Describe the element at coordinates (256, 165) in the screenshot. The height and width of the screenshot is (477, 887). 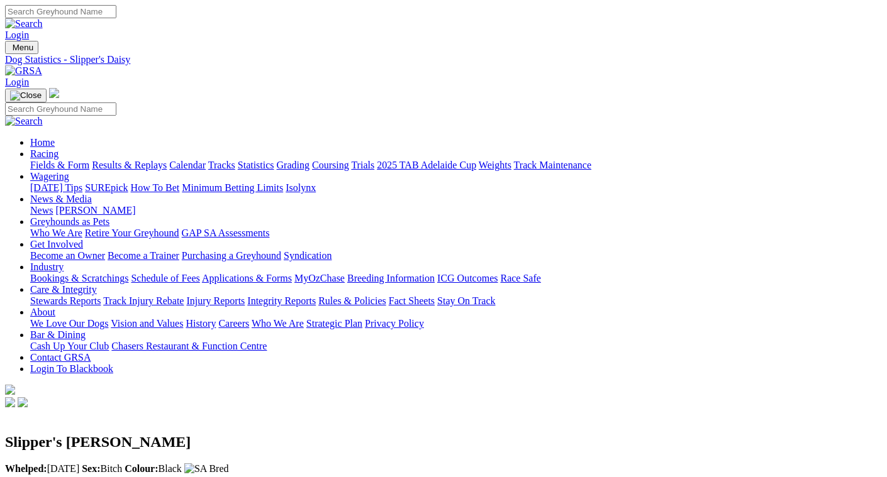
I see `a: Statistics` at that location.